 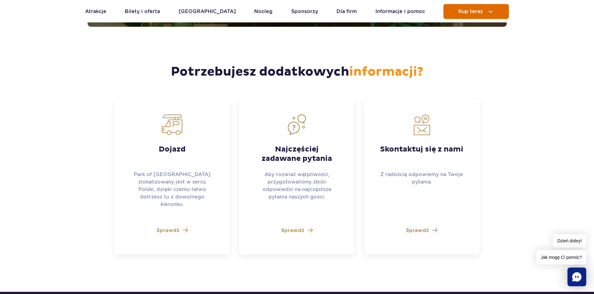 What do you see at coordinates (470, 12) in the screenshot?
I see `span: Kup teraz` at bounding box center [470, 12].